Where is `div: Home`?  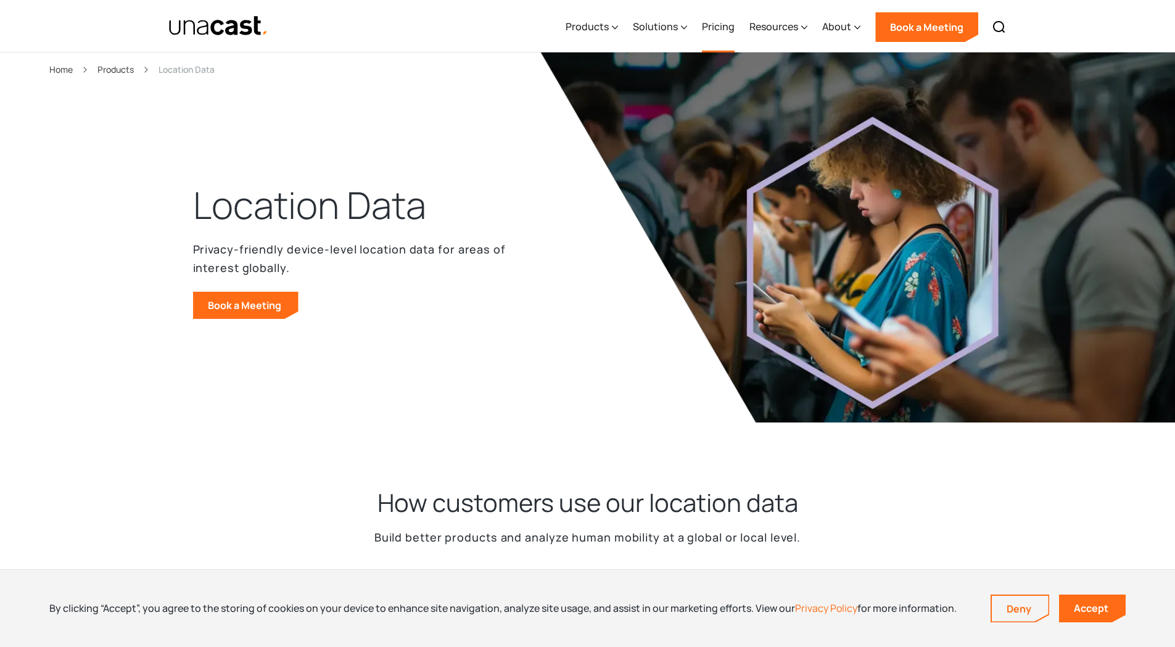 div: Home is located at coordinates (61, 69).